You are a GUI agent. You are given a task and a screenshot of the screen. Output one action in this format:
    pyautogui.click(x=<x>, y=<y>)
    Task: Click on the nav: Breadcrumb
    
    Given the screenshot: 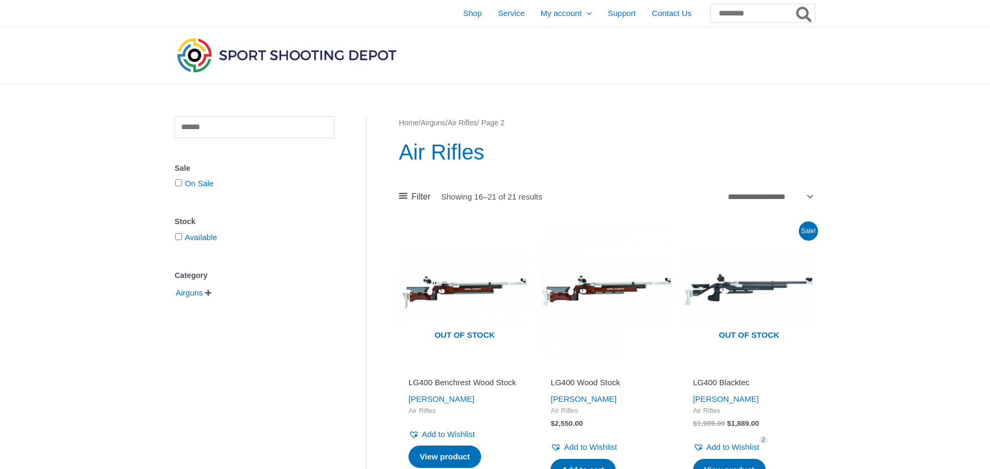 What is the action you would take?
    pyautogui.click(x=607, y=123)
    